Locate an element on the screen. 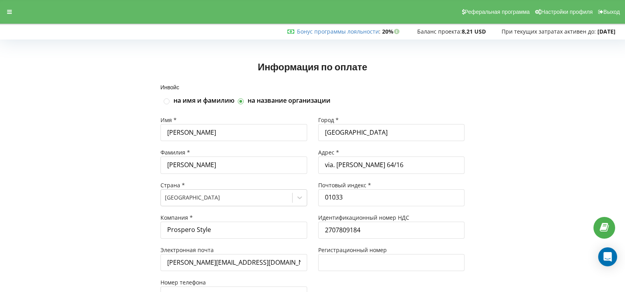 The height and width of the screenshot is (292, 625). span: Настройки профиля is located at coordinates (567, 12).